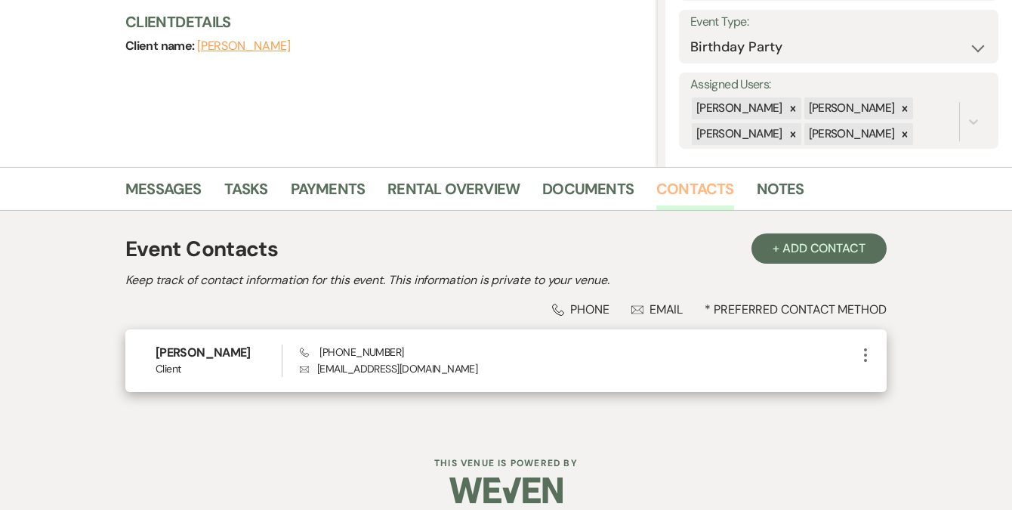 Image resolution: width=1012 pixels, height=510 pixels. I want to click on a: Rental Overview, so click(453, 193).